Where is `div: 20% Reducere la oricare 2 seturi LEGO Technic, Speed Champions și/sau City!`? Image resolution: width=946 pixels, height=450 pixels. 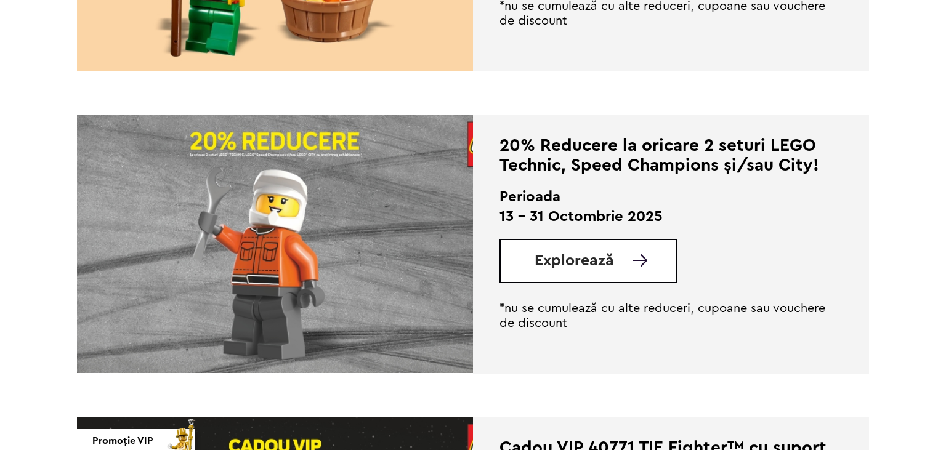 div: 20% Reducere la oricare 2 seturi LEGO Technic, Speed Champions și/sau City! is located at coordinates (671, 155).